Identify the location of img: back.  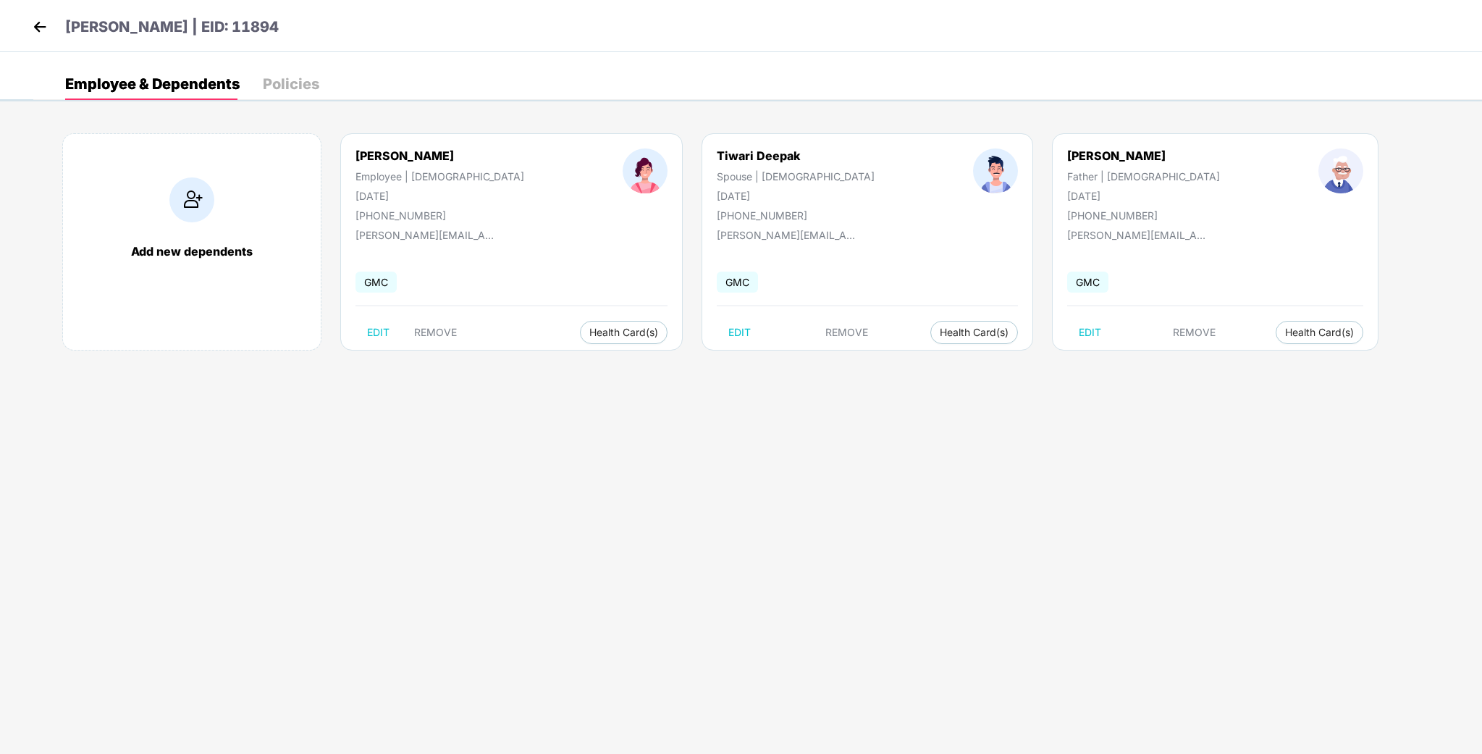
(40, 27).